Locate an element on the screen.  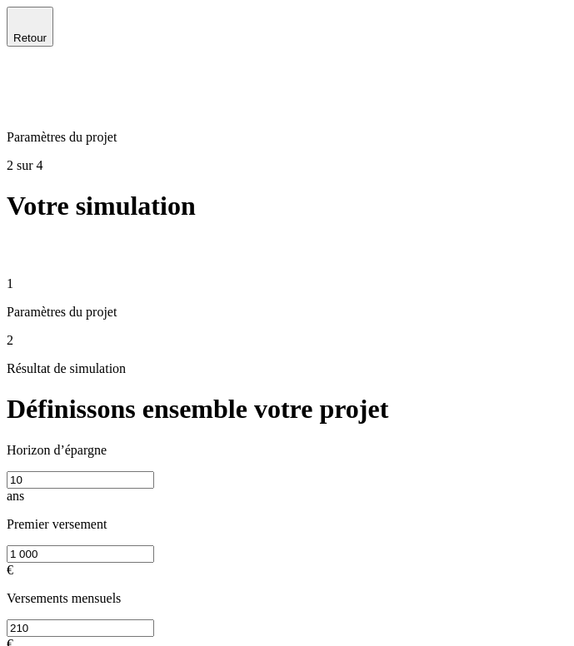
p: Versements mensuels is located at coordinates (286, 599).